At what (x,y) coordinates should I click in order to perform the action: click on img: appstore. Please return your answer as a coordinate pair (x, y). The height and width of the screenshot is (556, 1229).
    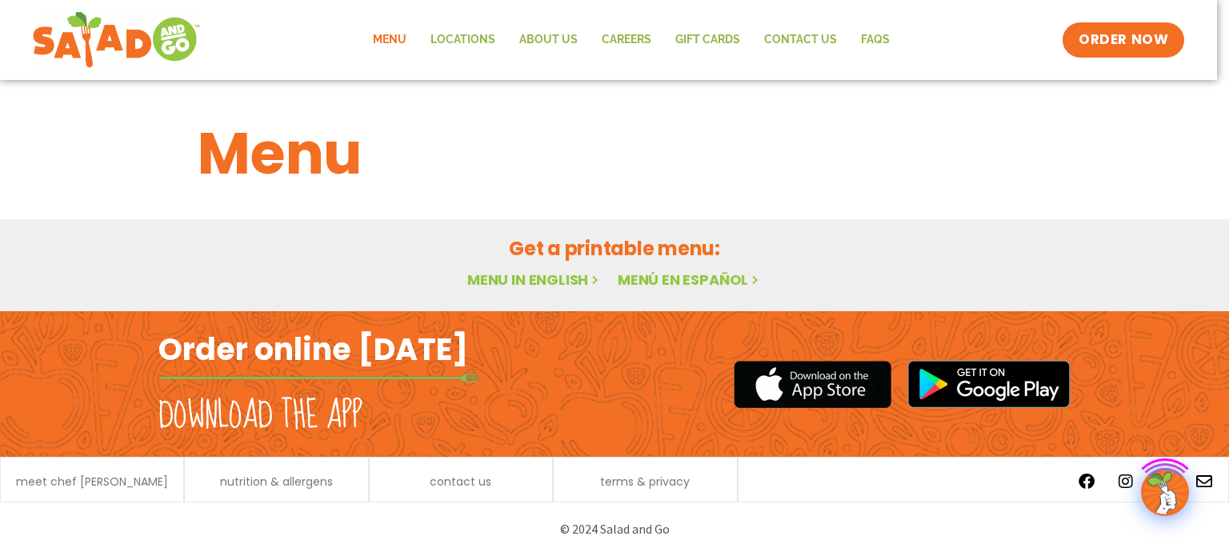
    Looking at the image, I should click on (812, 384).